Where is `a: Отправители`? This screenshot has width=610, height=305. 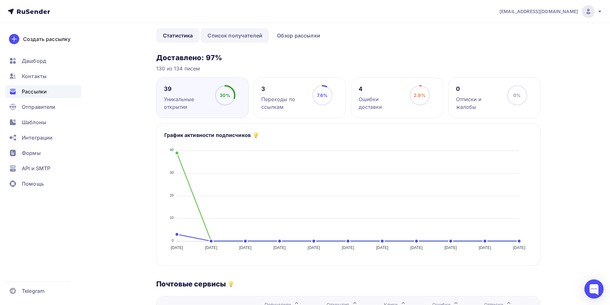 a: Отправители is located at coordinates (43, 107).